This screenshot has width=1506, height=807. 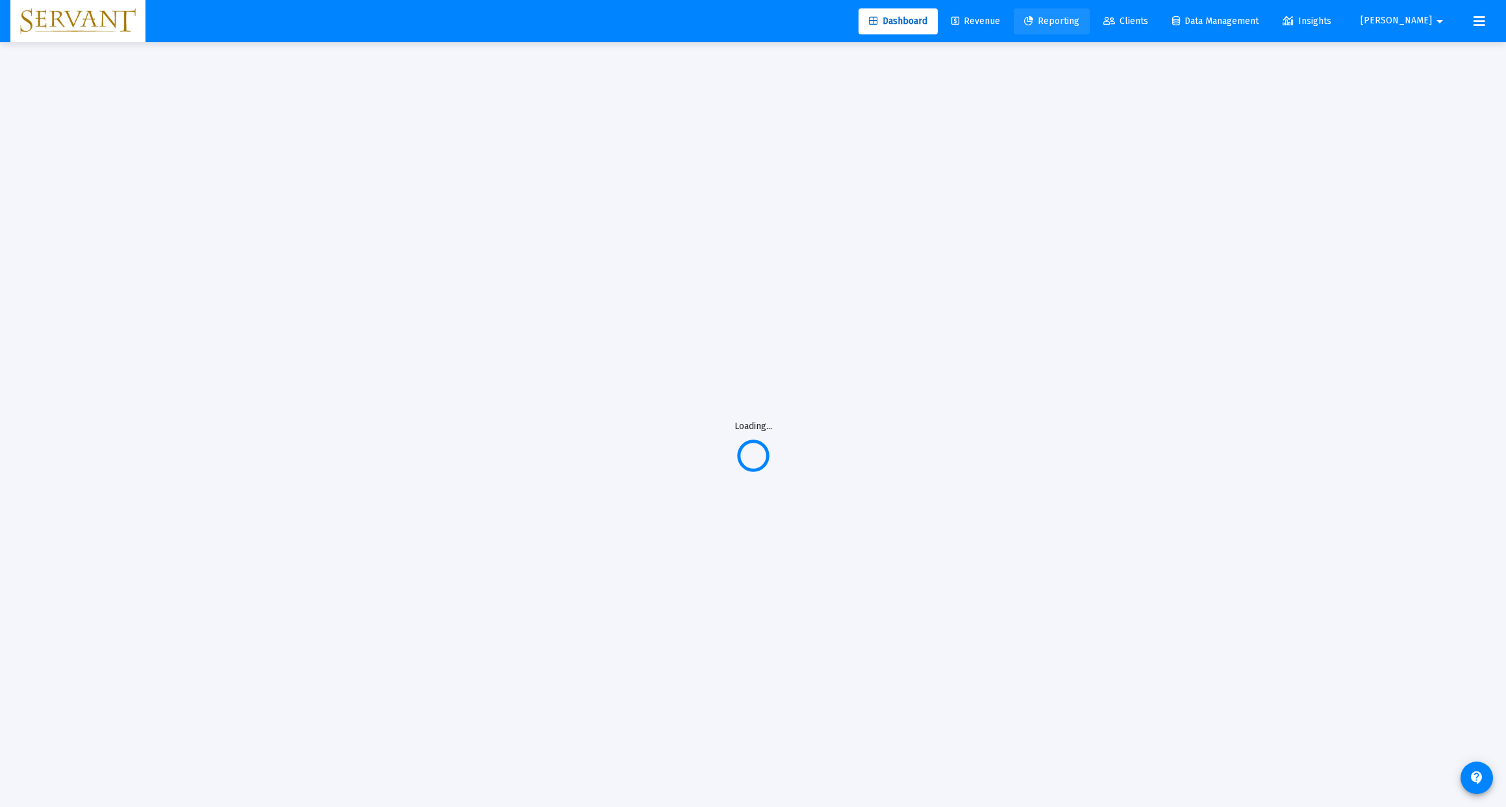 I want to click on a: Revenue, so click(x=976, y=21).